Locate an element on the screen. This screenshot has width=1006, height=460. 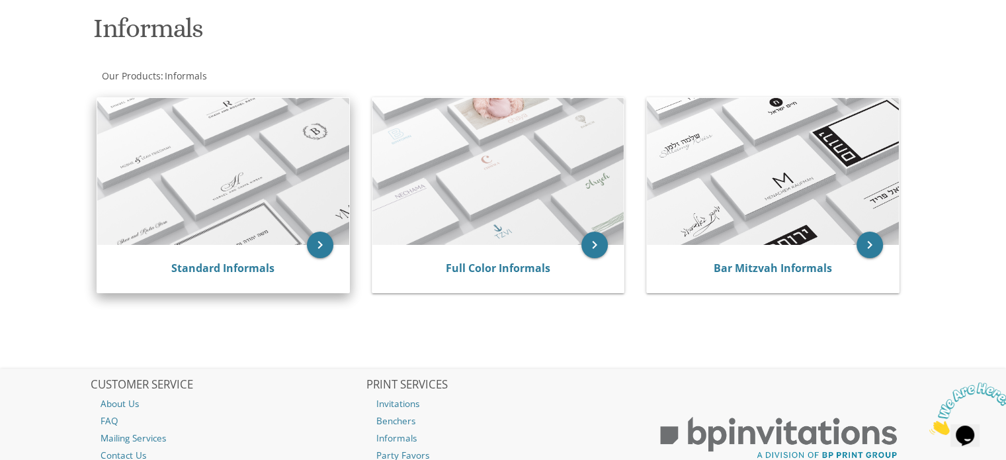
a: FAQ is located at coordinates (227, 421).